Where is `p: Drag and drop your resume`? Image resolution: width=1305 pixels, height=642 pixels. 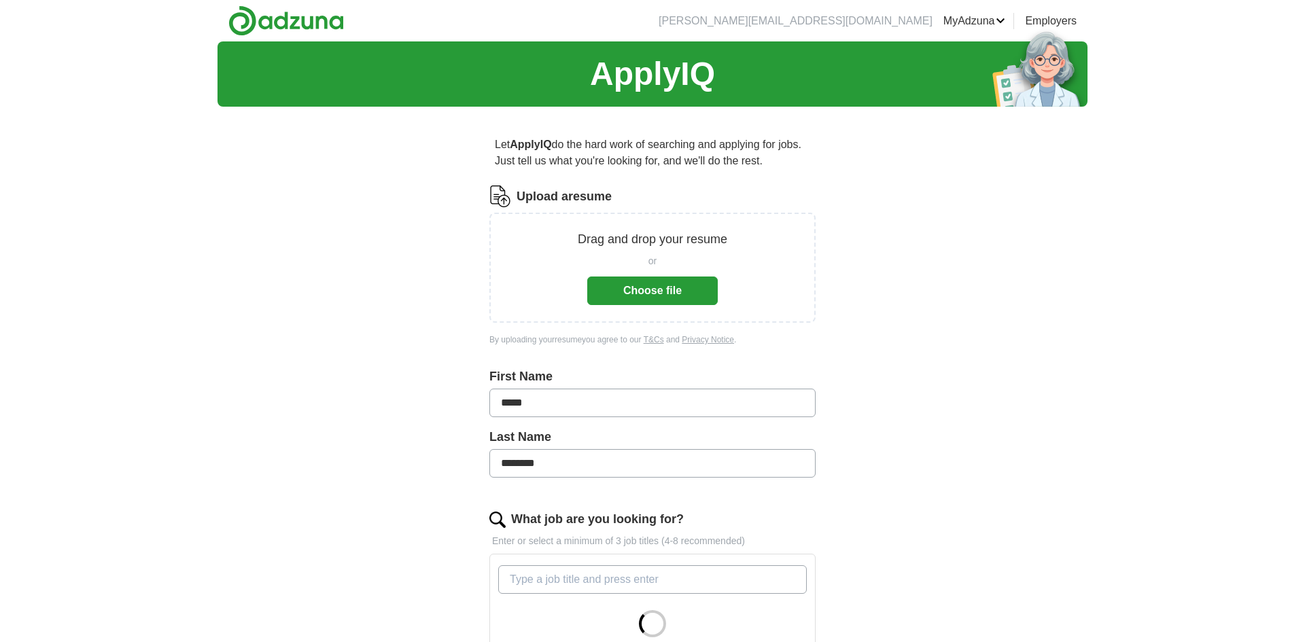 p: Drag and drop your resume is located at coordinates (653, 239).